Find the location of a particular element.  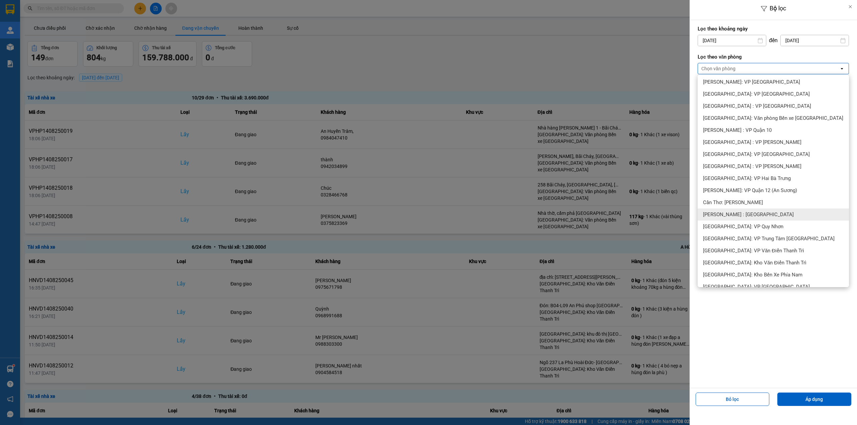

span: Bộ lọc is located at coordinates (778, 8).